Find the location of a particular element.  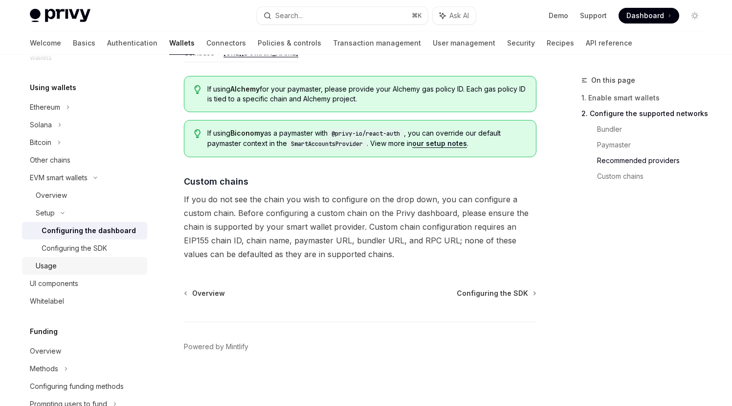

a: Support is located at coordinates (593, 16).